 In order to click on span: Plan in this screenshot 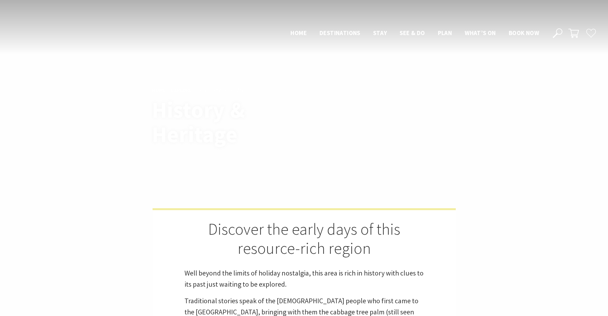, I will do `click(445, 33)`.